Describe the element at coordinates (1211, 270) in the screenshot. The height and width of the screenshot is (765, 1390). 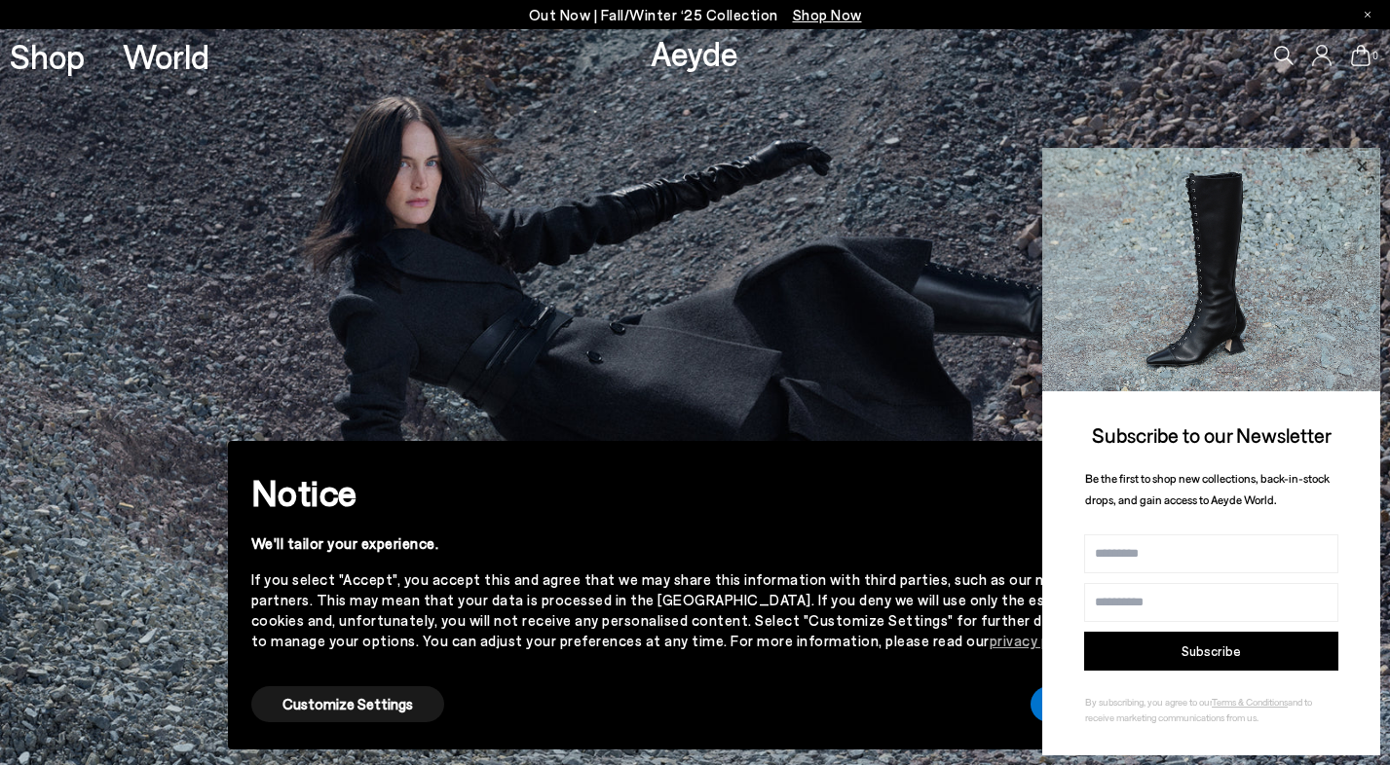
I see `img: 2a6287a1333c9a56320fd6e7b3c4a9a9.jpg` at that location.